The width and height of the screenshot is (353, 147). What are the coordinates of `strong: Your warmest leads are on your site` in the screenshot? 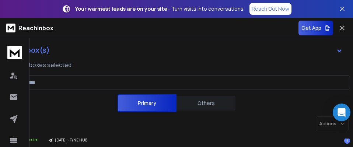 It's located at (121, 8).